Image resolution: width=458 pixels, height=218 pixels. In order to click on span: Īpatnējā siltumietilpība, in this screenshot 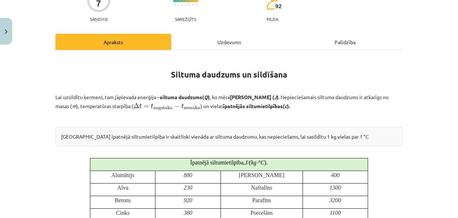, I will do `click(217, 162)`.